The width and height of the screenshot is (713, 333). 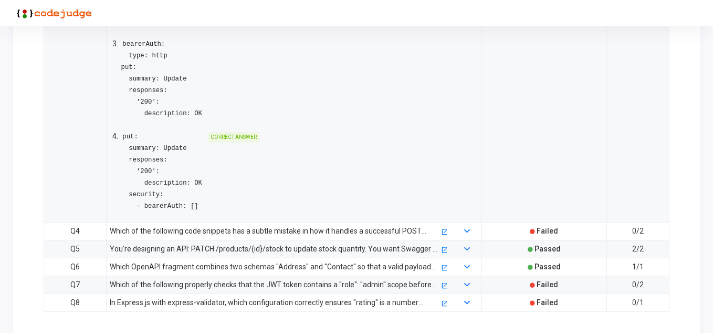 What do you see at coordinates (162, 171) in the screenshot?
I see `code: put: summary: Update responses: '200': description: OK security: - bearerAuth: []` at bounding box center [162, 171].